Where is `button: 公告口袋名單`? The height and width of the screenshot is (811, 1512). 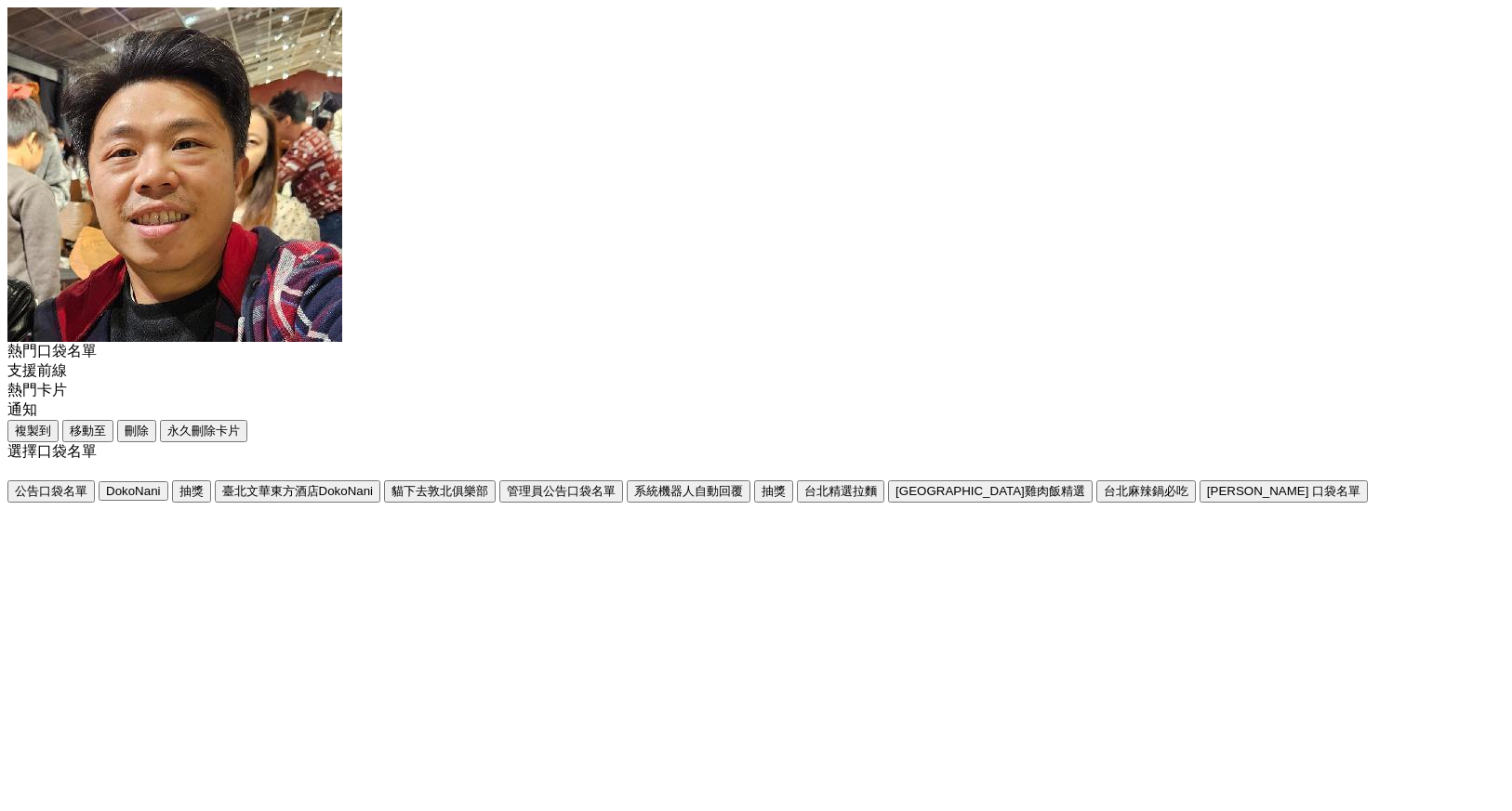
button: 公告口袋名單 is located at coordinates (51, 492).